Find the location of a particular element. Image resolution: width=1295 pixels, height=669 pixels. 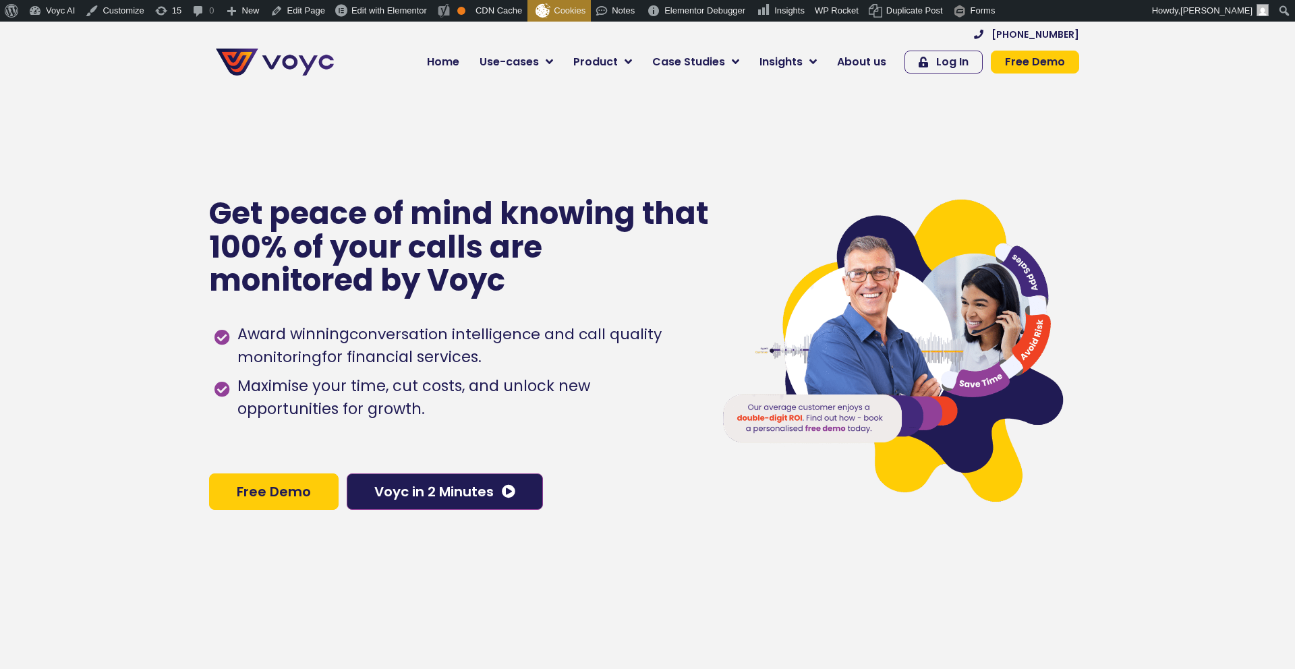

span: Edit with Elementor is located at coordinates (389, 10).